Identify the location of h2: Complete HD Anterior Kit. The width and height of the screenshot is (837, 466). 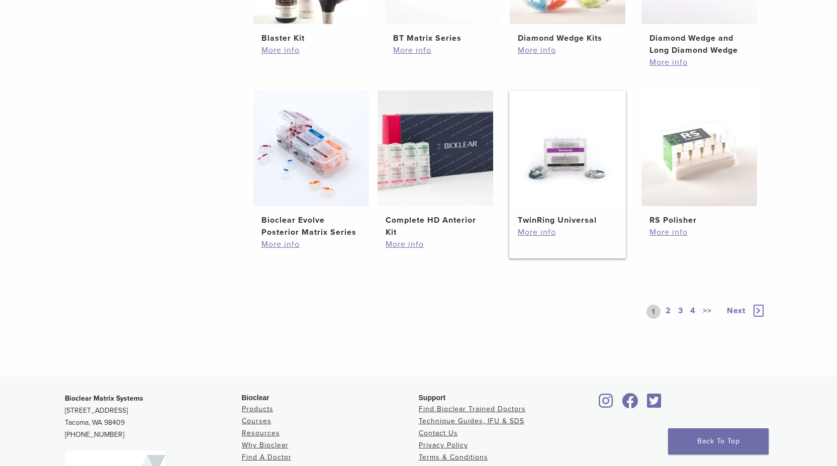
(435, 226).